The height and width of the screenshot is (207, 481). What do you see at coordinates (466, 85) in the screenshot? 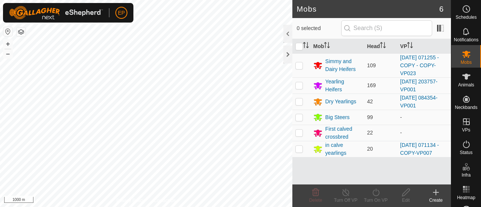
I see `span: Animals` at bounding box center [466, 85].